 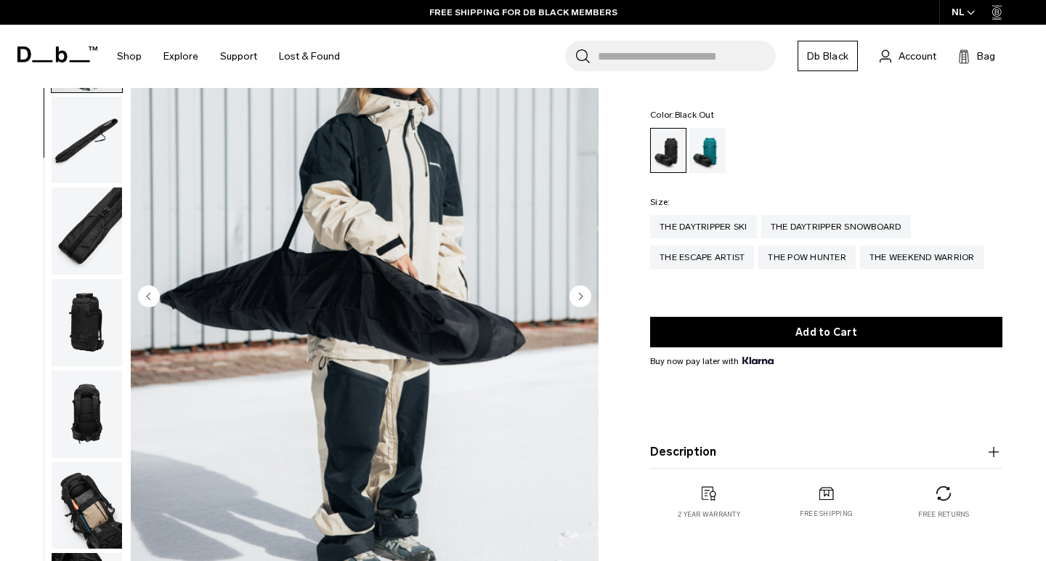 I want to click on button: Previous slide, so click(x=149, y=297).